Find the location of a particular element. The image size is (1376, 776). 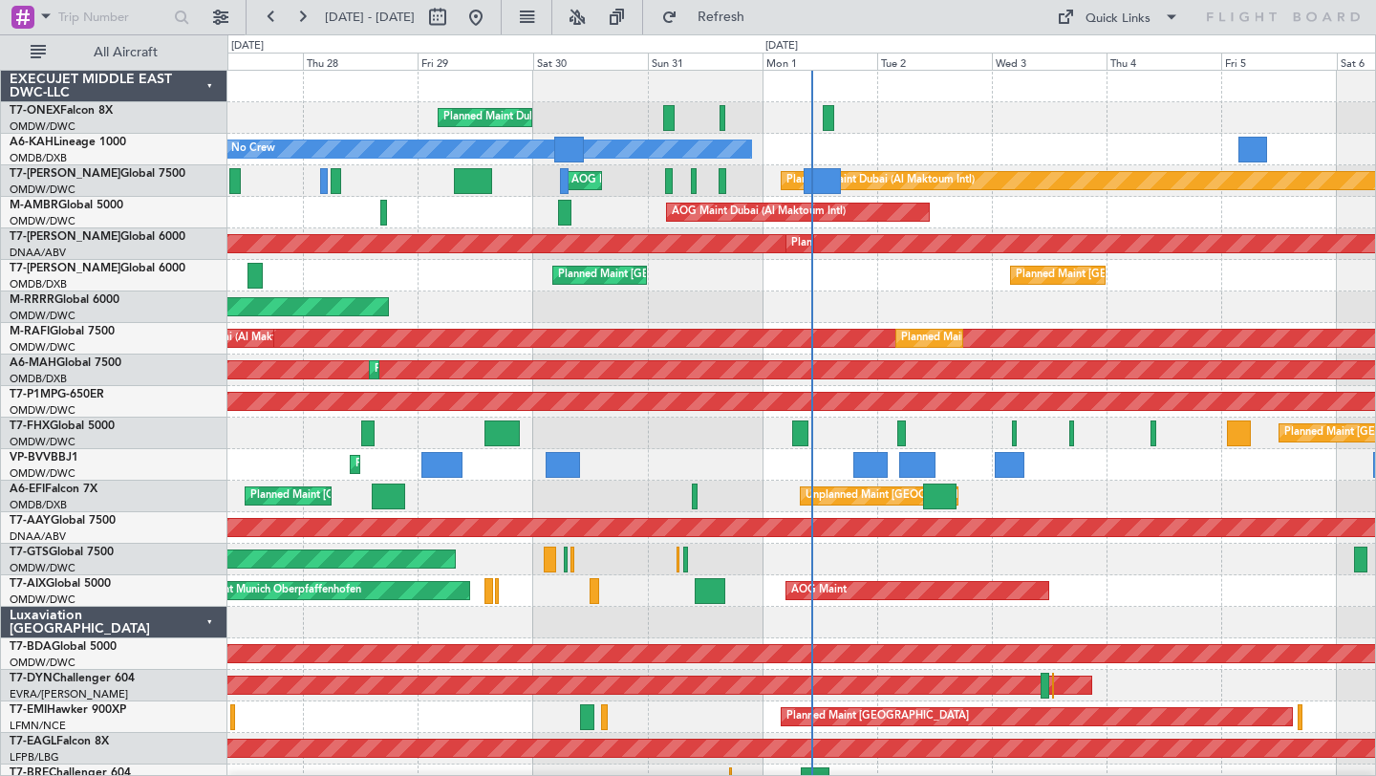

div: AOG Maint is located at coordinates (819, 590).